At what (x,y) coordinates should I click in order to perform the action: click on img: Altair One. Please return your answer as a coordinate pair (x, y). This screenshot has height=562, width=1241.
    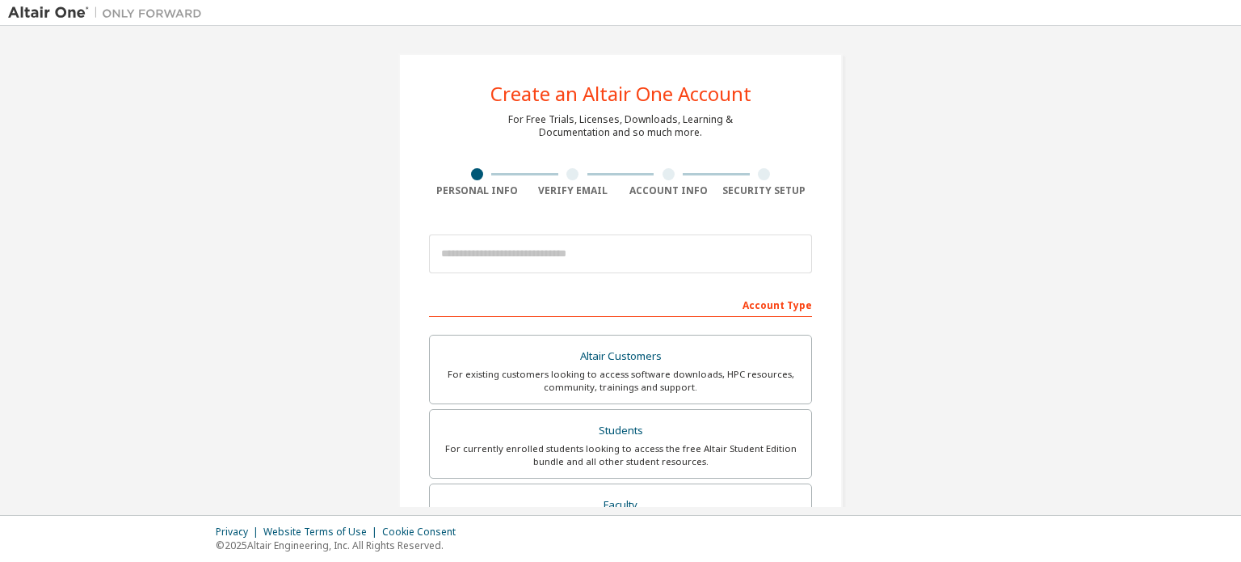
    Looking at the image, I should click on (109, 13).